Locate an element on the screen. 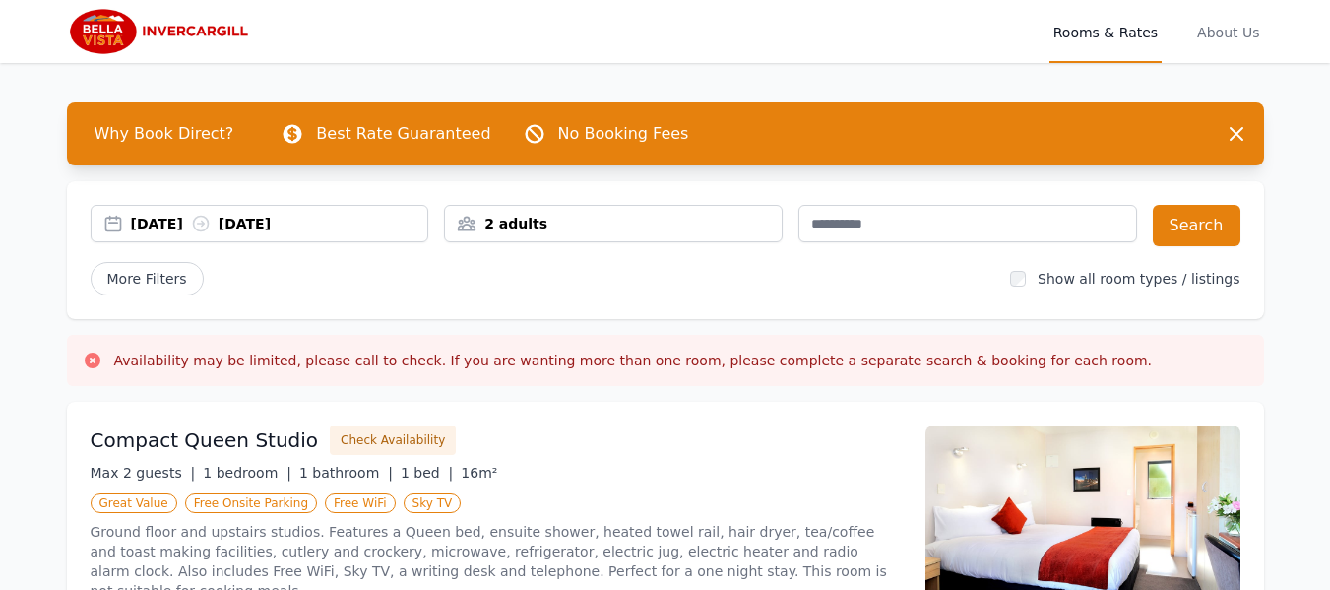 The height and width of the screenshot is (590, 1330). span: 16m² is located at coordinates (478, 473).